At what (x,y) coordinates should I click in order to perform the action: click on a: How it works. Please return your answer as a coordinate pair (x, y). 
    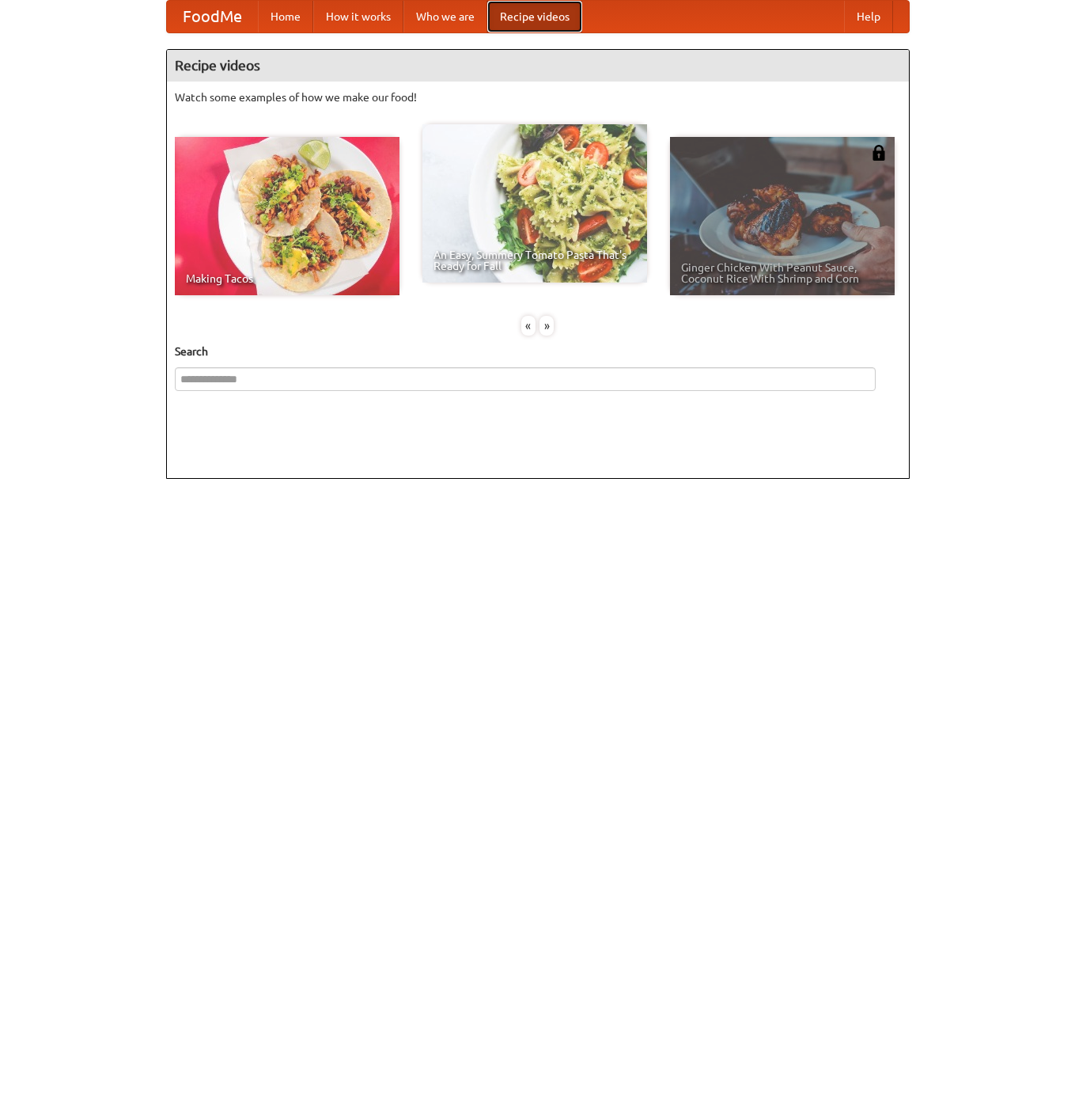
    Looking at the image, I should click on (358, 17).